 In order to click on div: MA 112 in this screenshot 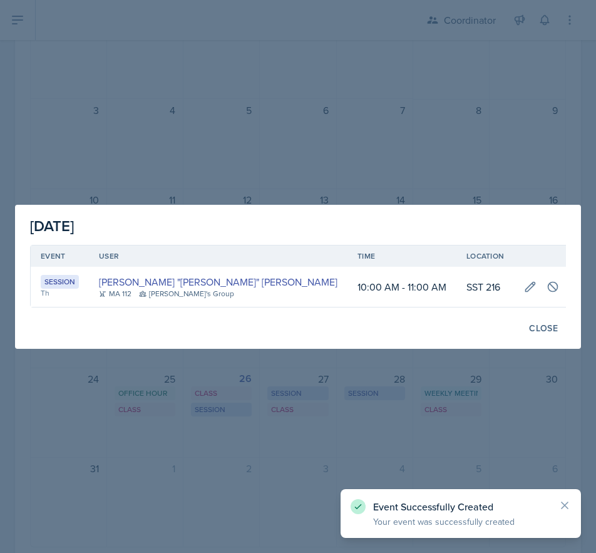, I will do `click(115, 294)`.